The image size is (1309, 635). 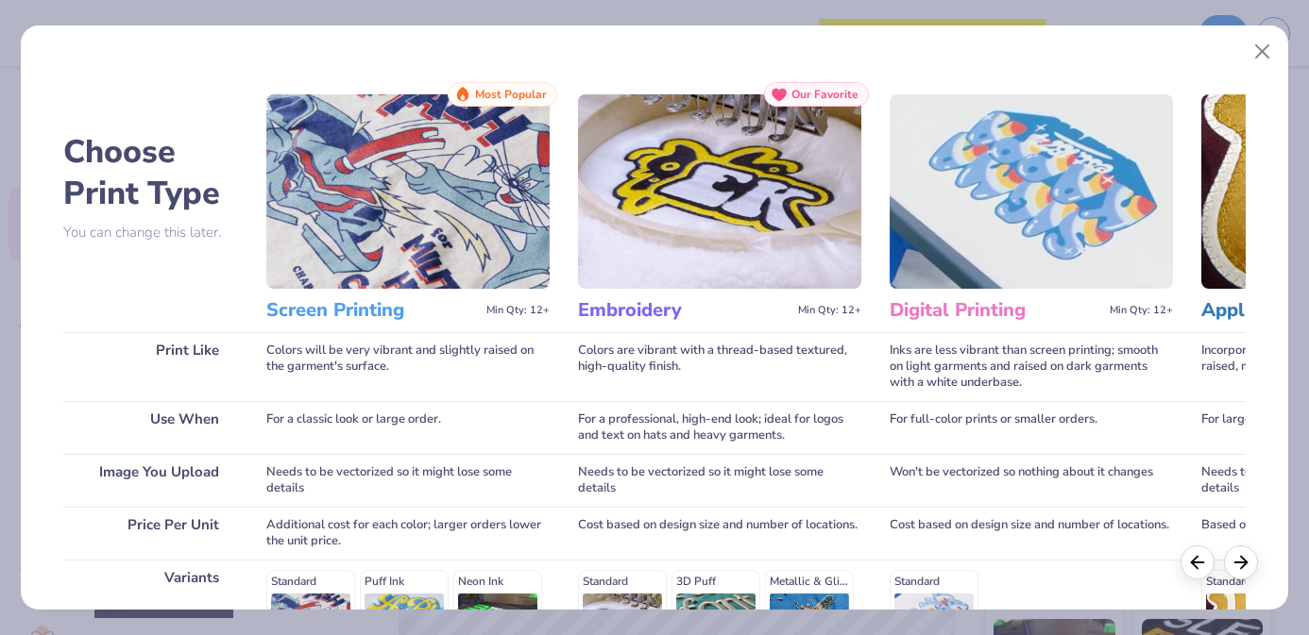 What do you see at coordinates (408, 428) in the screenshot?
I see `div: For a classic look or large order.` at bounding box center [408, 428].